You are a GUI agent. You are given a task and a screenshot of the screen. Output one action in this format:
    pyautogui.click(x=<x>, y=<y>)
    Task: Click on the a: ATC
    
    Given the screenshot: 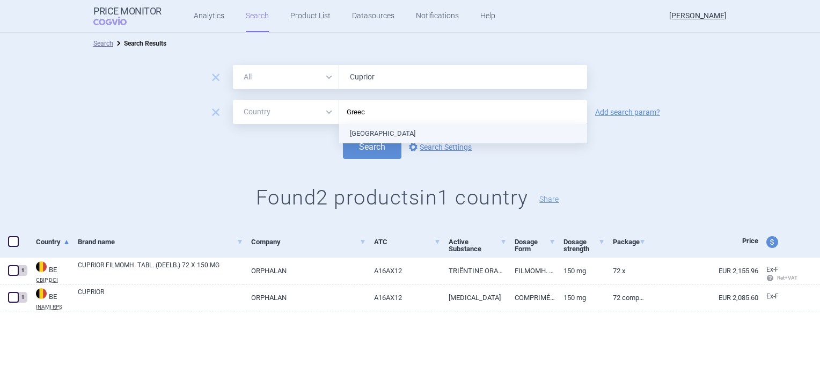 What is the action you would take?
    pyautogui.click(x=407, y=241)
    